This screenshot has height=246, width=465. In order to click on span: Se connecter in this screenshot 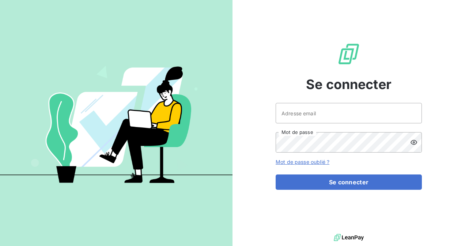, I will do `click(349, 84)`.